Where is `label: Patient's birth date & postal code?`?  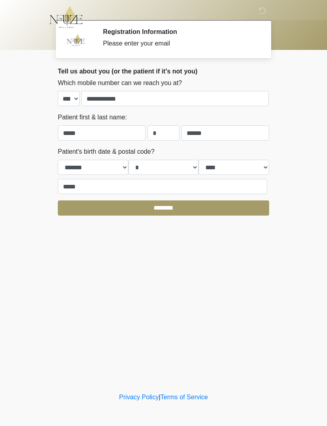 label: Patient's birth date & postal code? is located at coordinates (106, 152).